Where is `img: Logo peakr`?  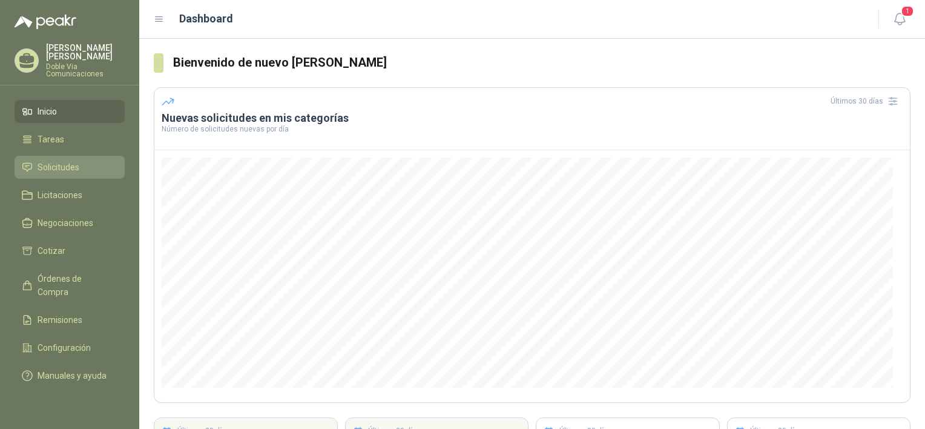
img: Logo peakr is located at coordinates (45, 22).